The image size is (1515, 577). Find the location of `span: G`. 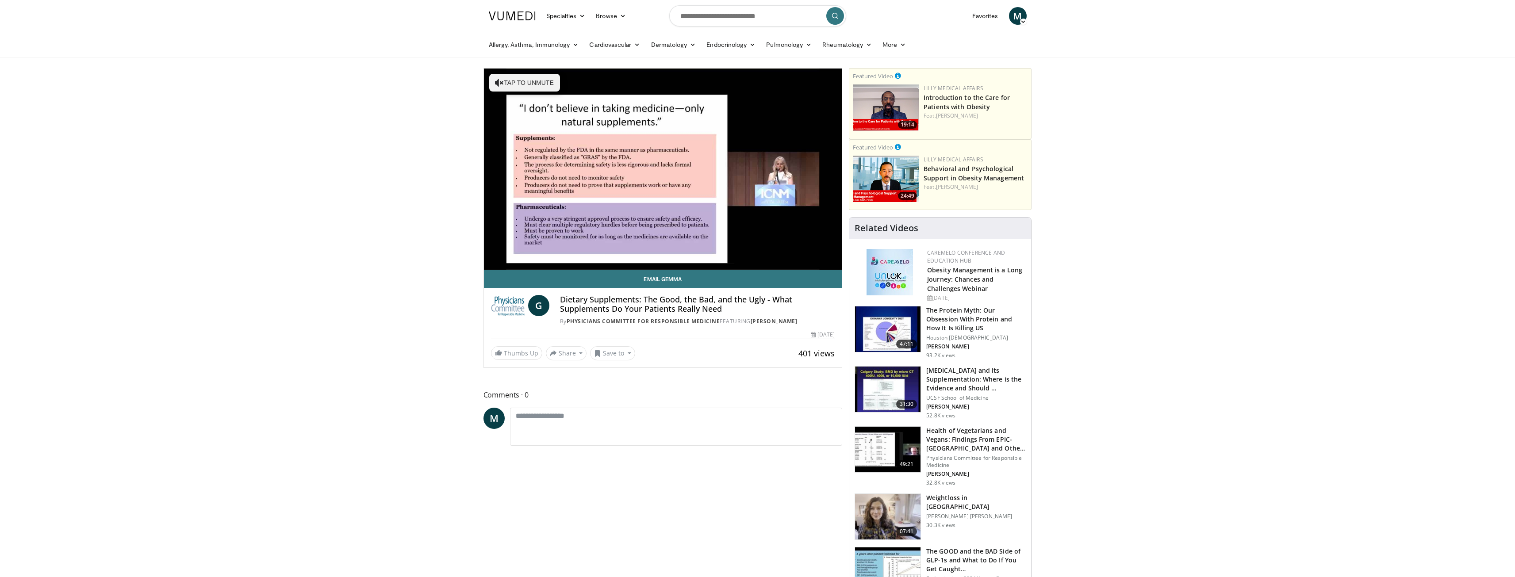

span: G is located at coordinates (539, 306).